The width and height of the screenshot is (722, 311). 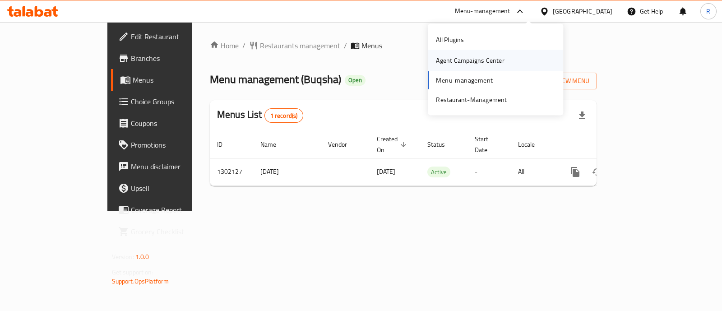 I want to click on span: Branches, so click(x=176, y=58).